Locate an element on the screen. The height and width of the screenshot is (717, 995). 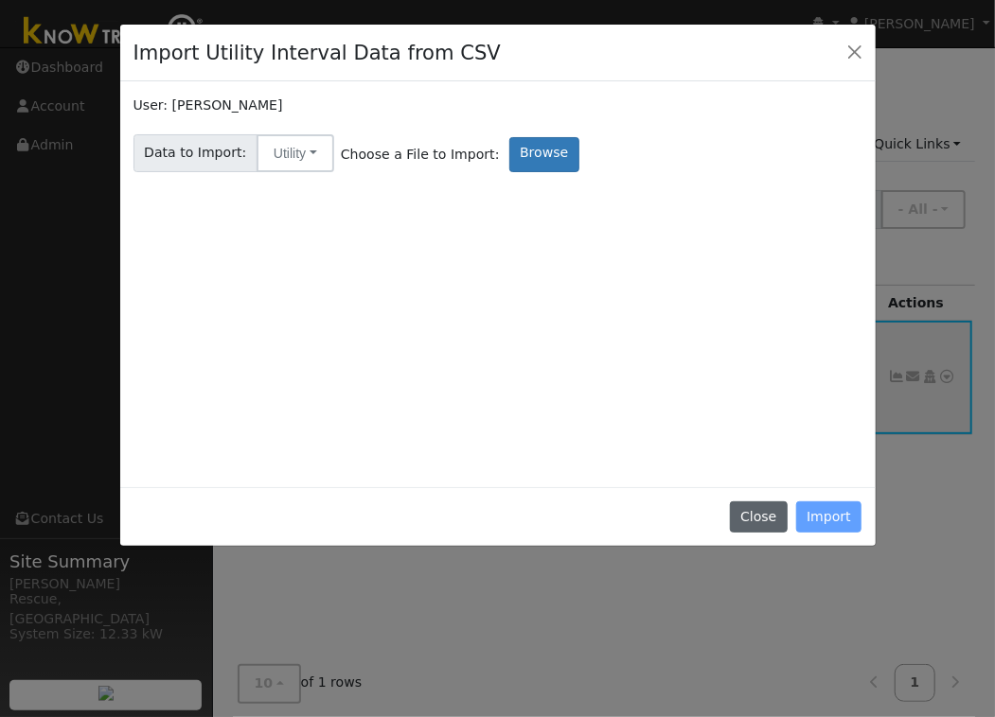
button: Utility is located at coordinates (295, 153).